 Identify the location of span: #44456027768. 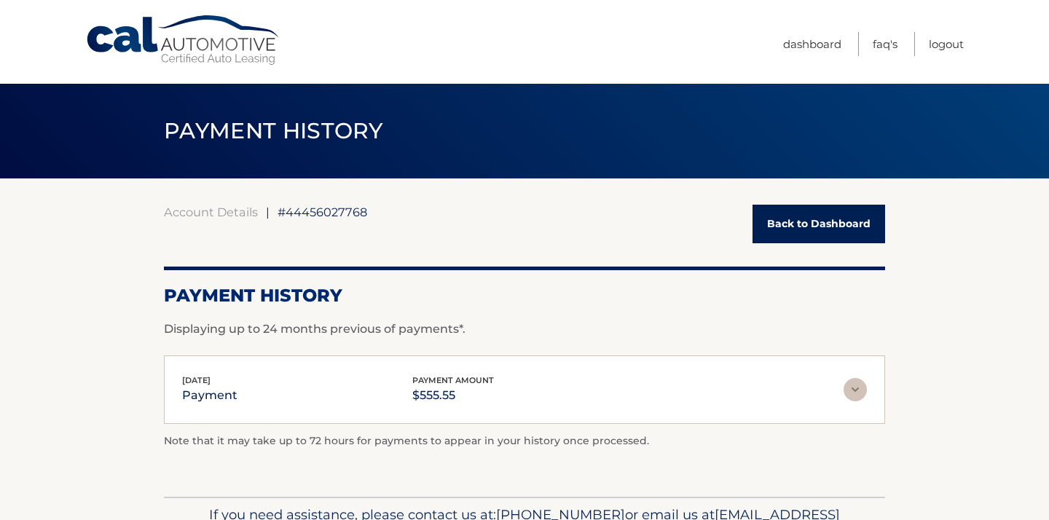
(322, 212).